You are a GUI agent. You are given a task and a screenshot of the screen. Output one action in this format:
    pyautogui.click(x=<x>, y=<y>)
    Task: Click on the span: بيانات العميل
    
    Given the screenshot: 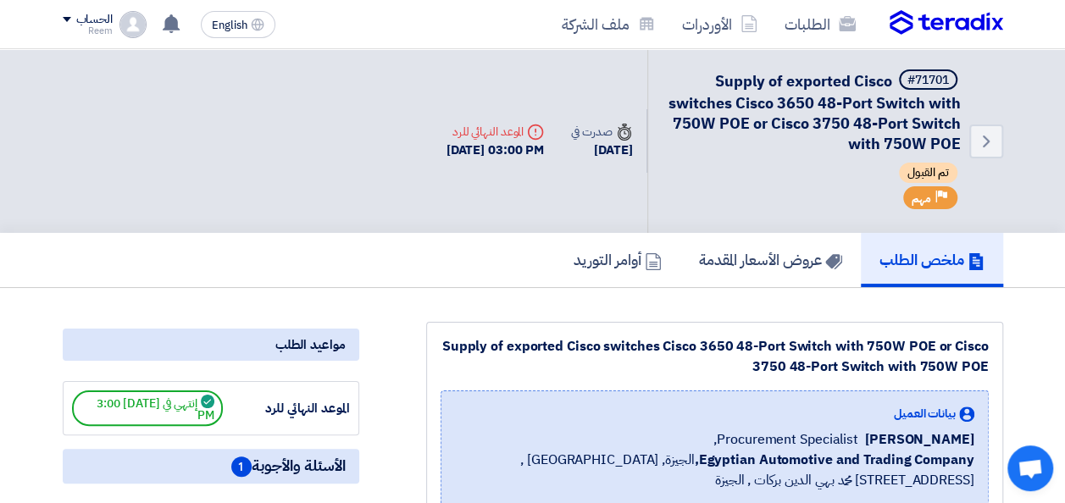 What is the action you would take?
    pyautogui.click(x=925, y=414)
    